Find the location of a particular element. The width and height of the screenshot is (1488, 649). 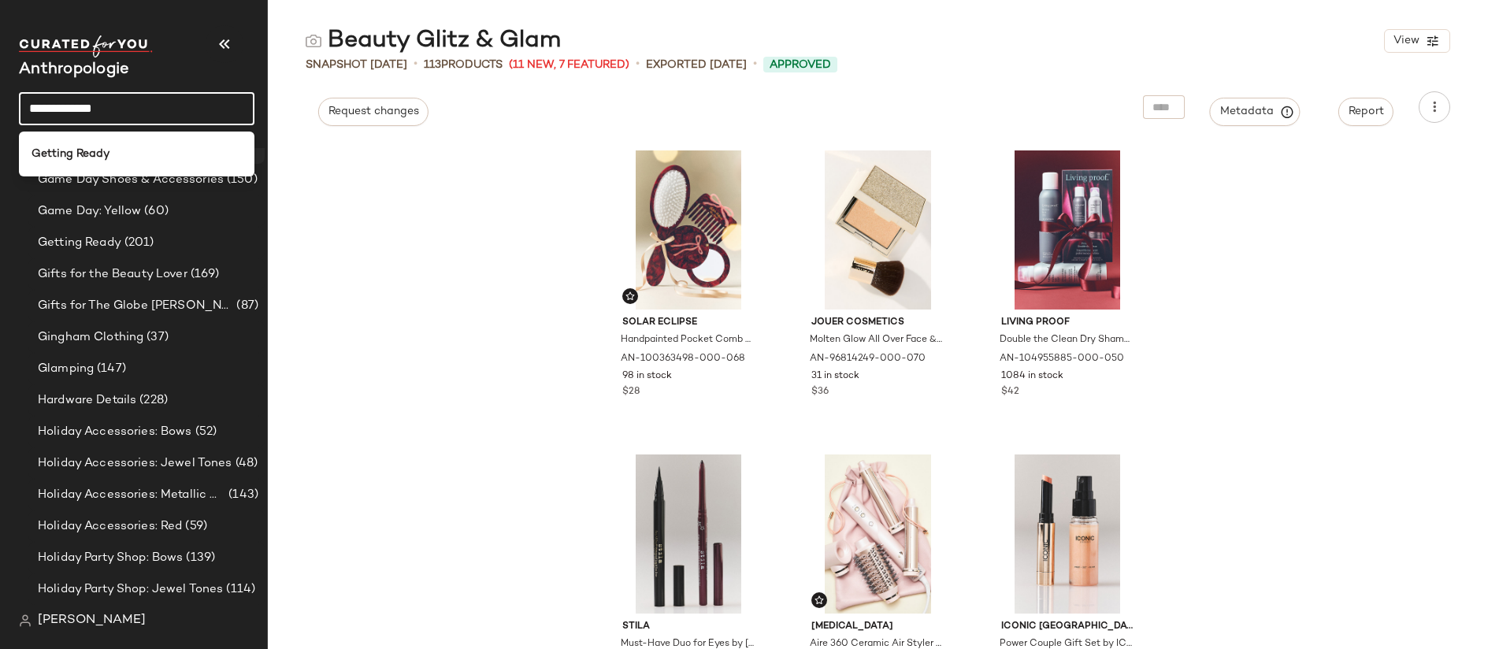

span: Holiday Accessories: Jewel Tones is located at coordinates (135, 463).